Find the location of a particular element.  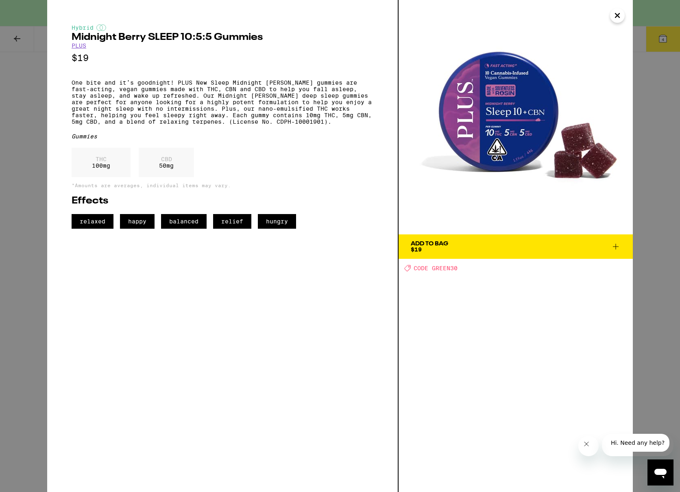

h2: Midnight Berry SLEEP 10:5:5 Gummies is located at coordinates (223, 37).